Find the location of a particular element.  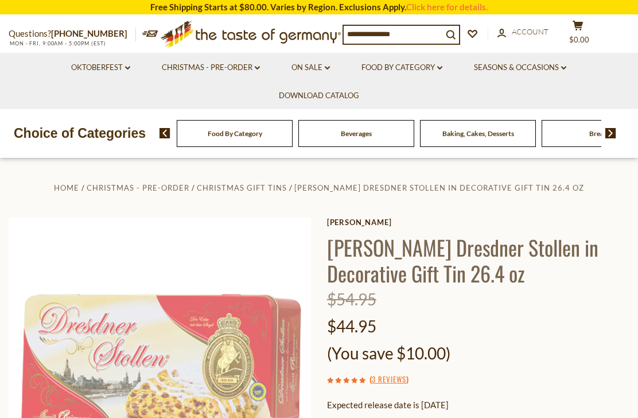

span: Baking, Cakes, Desserts is located at coordinates (478, 133).